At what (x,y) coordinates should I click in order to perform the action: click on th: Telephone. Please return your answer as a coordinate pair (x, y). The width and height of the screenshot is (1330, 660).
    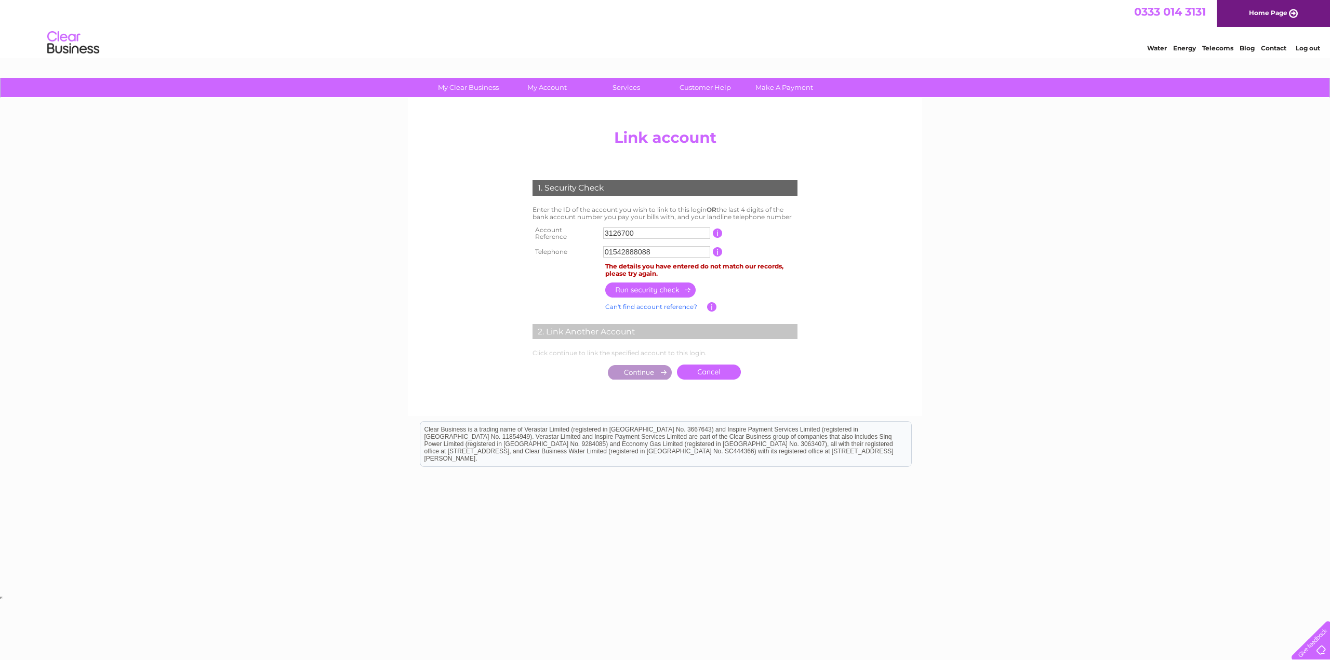
    Looking at the image, I should click on (565, 252).